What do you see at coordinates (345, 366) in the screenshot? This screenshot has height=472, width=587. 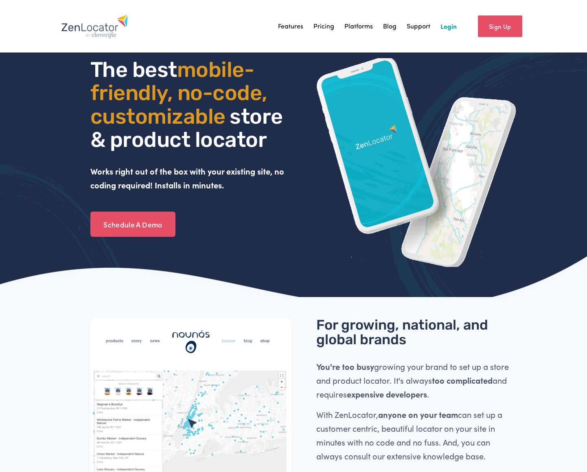 I see `strong: You're too busy` at bounding box center [345, 366].